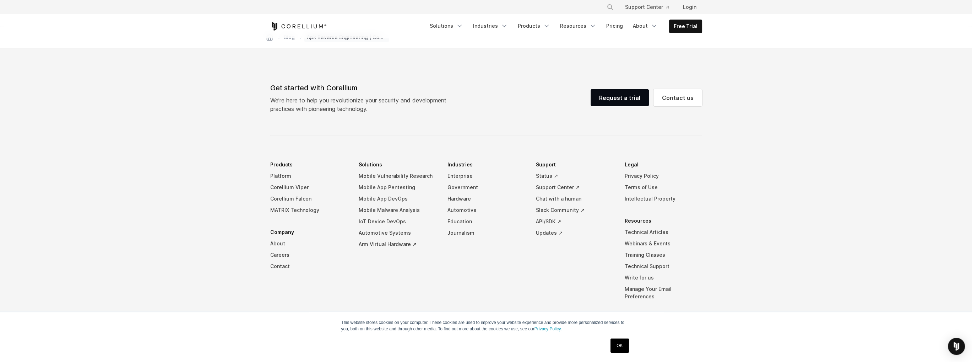 This screenshot has width=972, height=362. Describe the element at coordinates (619, 345) in the screenshot. I see `a: OK` at that location.